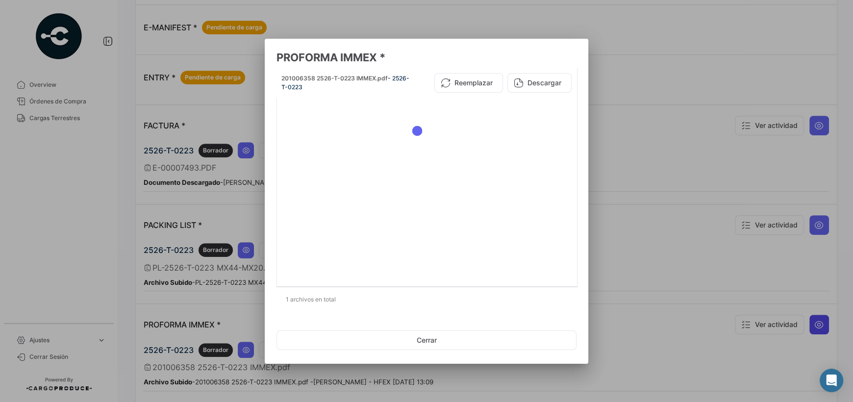 This screenshot has height=402, width=853. Describe the element at coordinates (539, 83) in the screenshot. I see `button: Descargar` at that location.